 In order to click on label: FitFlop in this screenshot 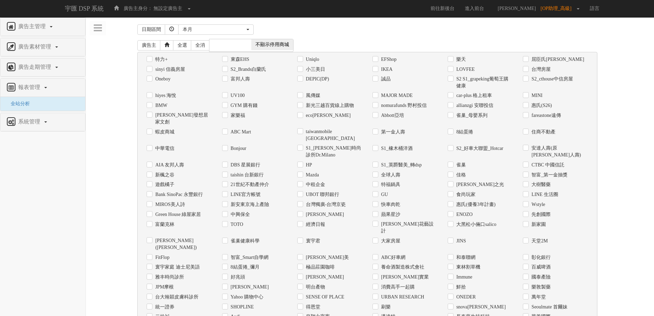, I will do `click(161, 257)`.